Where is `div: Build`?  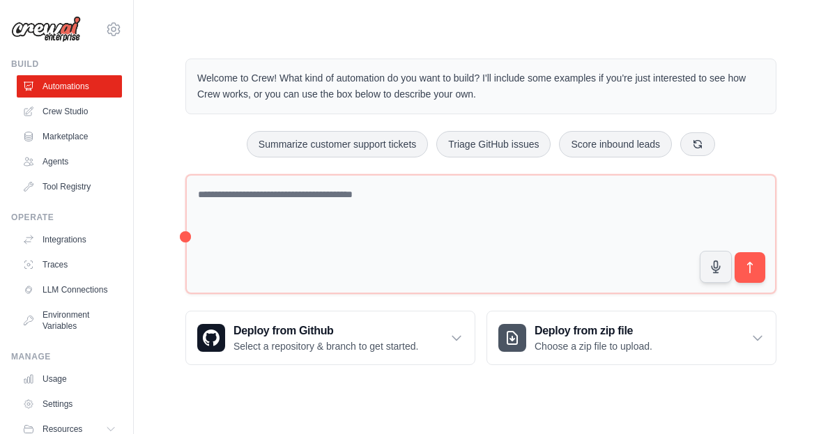
div: Build is located at coordinates (66, 64).